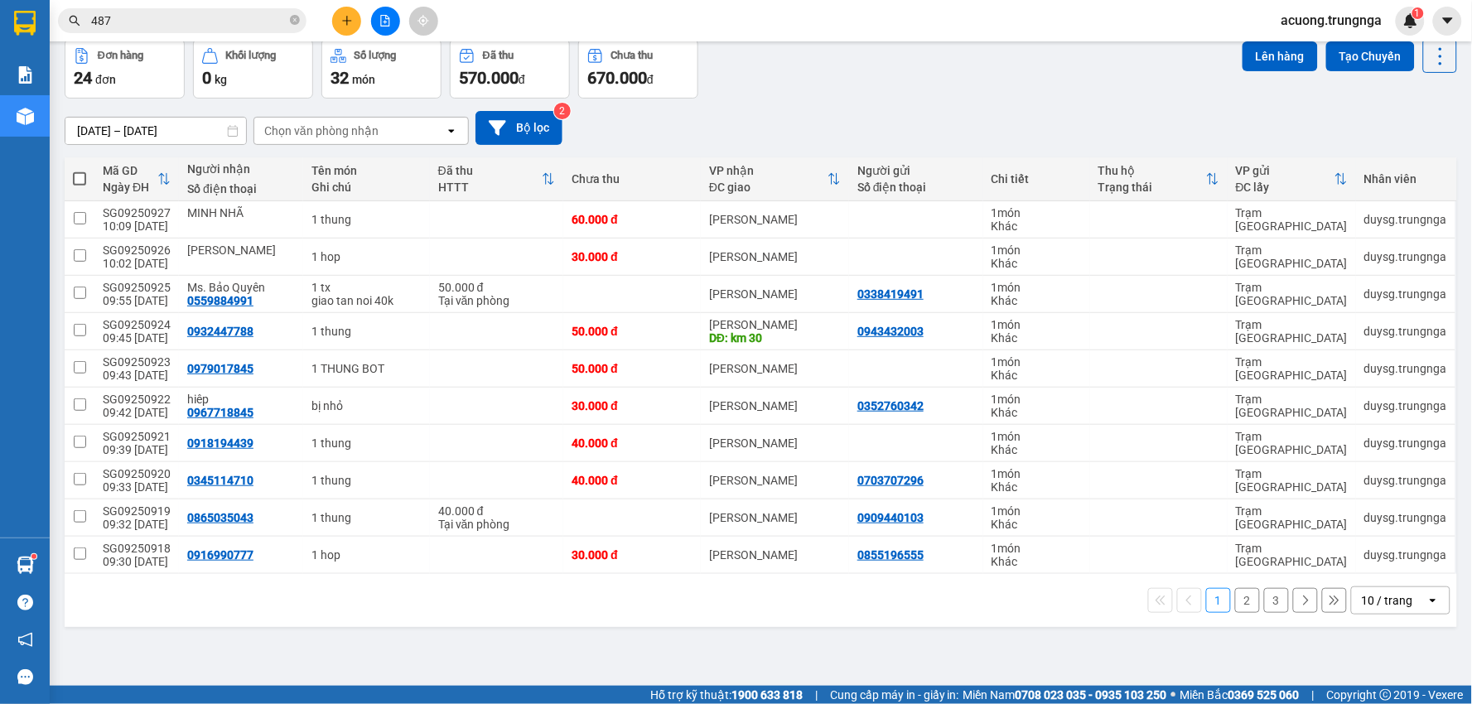  I want to click on span: 670.000, so click(617, 78).